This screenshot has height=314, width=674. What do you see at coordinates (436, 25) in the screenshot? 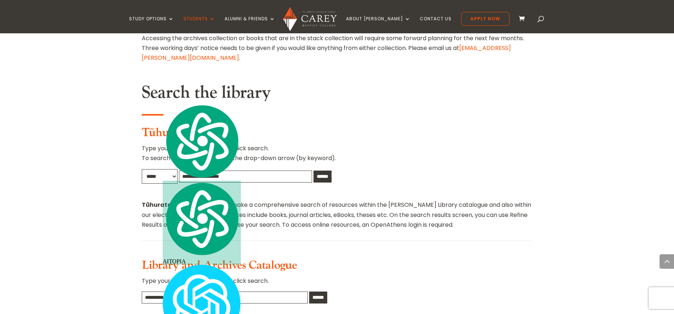
I see `a: Contact Us` at bounding box center [436, 25].